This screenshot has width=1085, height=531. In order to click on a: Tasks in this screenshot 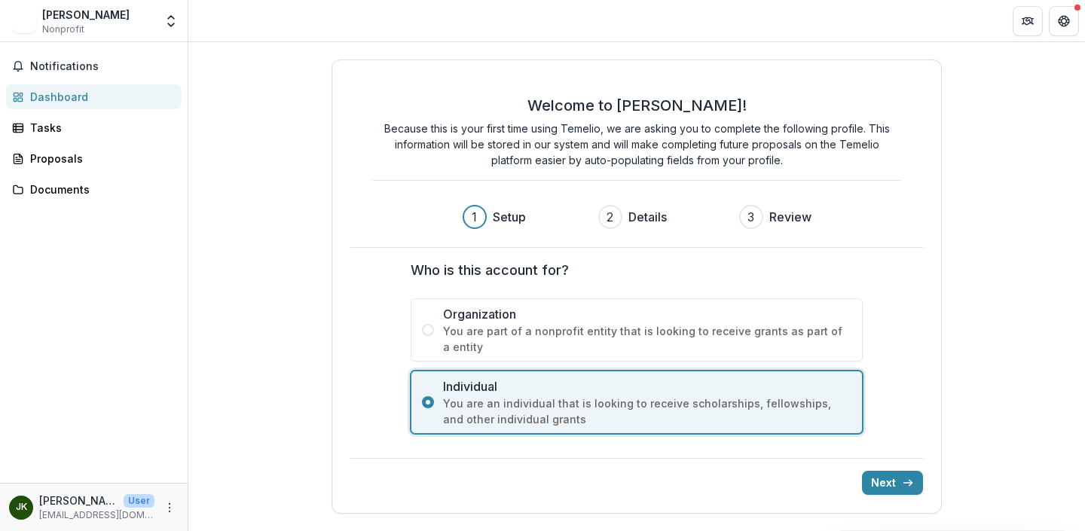, I will do `click(93, 127)`.